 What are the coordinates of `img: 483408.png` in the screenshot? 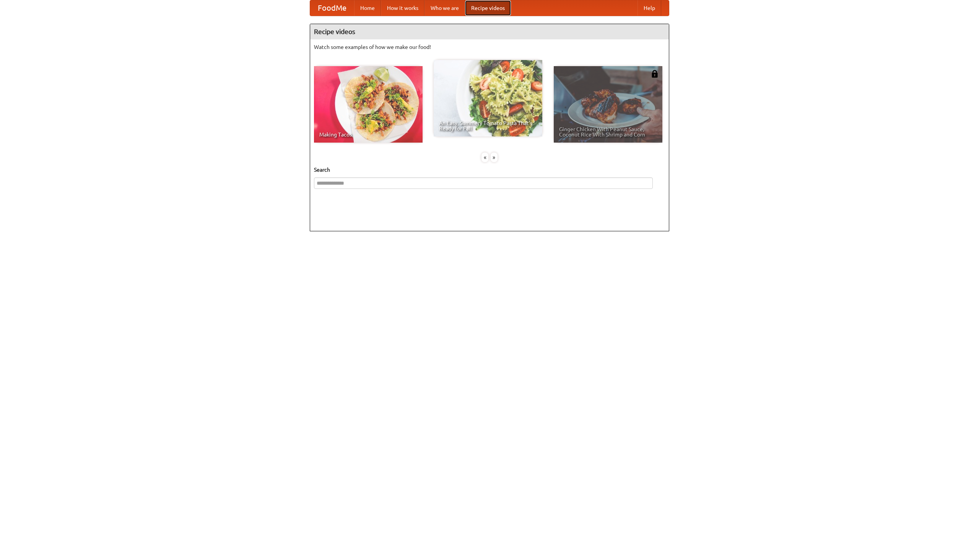 It's located at (655, 74).